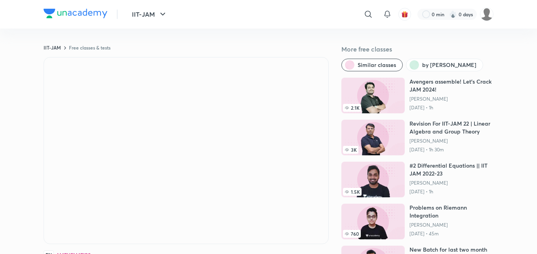  I want to click on img: Company Logo, so click(75, 13).